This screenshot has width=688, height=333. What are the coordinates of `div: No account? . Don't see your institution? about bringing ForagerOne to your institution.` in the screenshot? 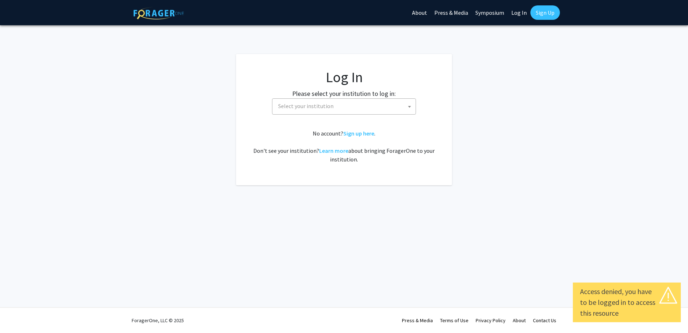 It's located at (344, 146).